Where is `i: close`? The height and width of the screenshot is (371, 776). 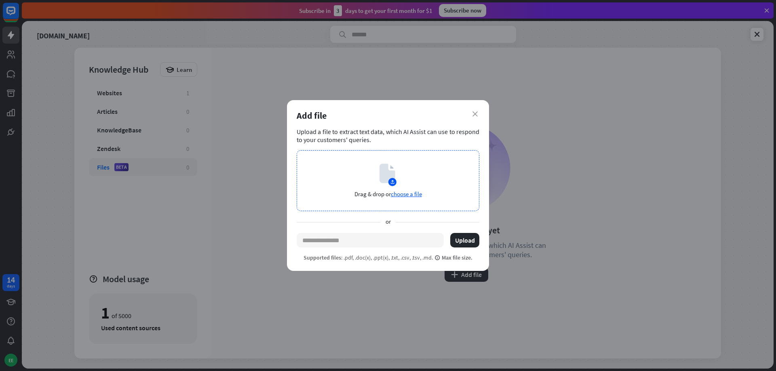 i: close is located at coordinates (475, 114).